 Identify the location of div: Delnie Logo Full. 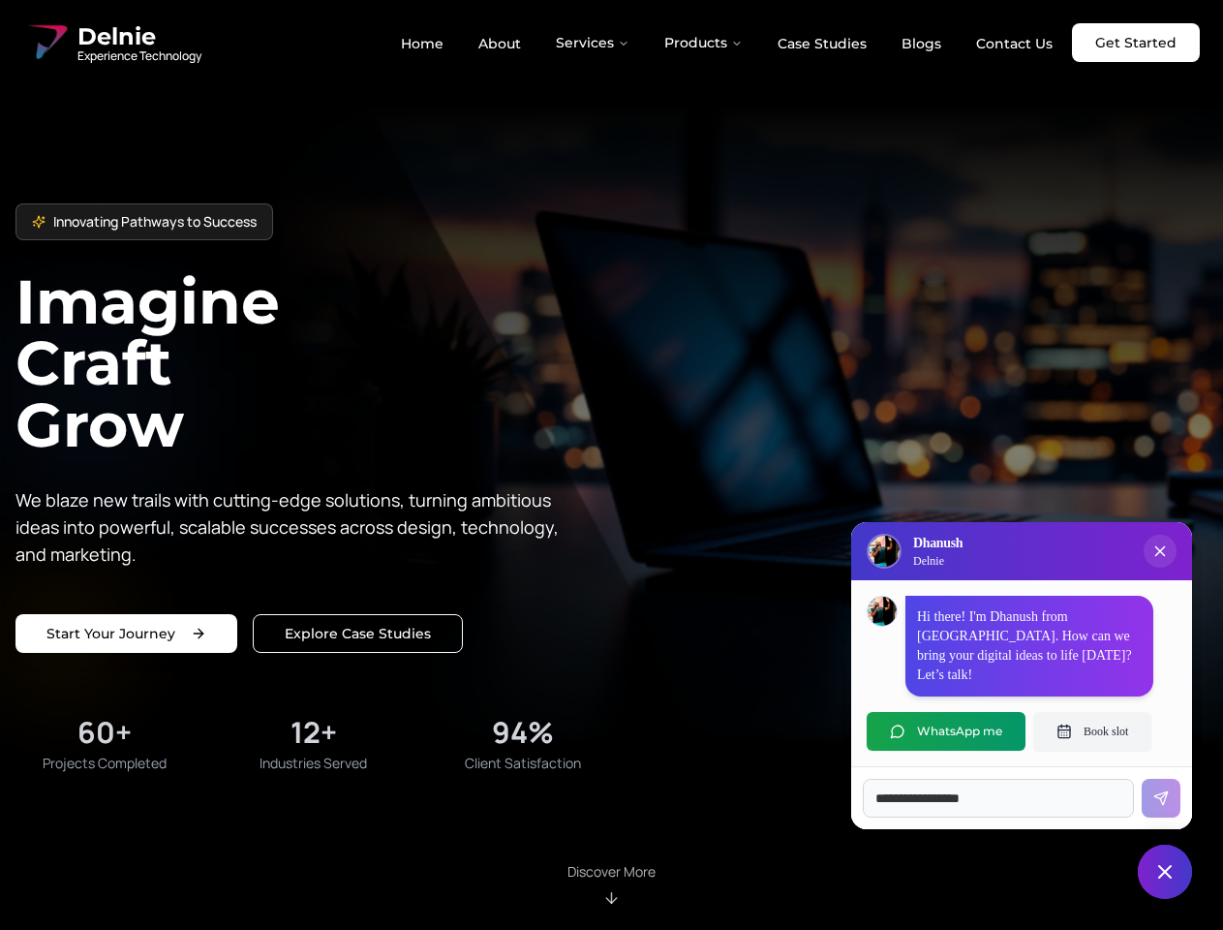
(112, 43).